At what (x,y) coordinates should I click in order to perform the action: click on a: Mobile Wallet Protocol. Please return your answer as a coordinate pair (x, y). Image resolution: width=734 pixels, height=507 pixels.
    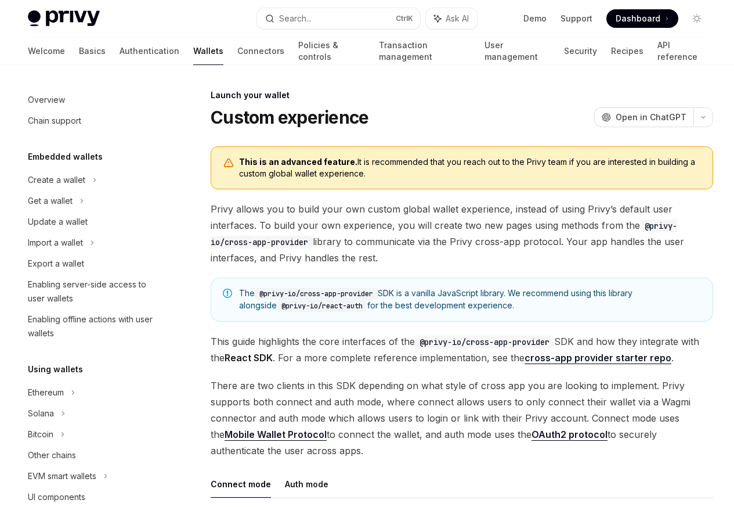
    Looking at the image, I should click on (276, 434).